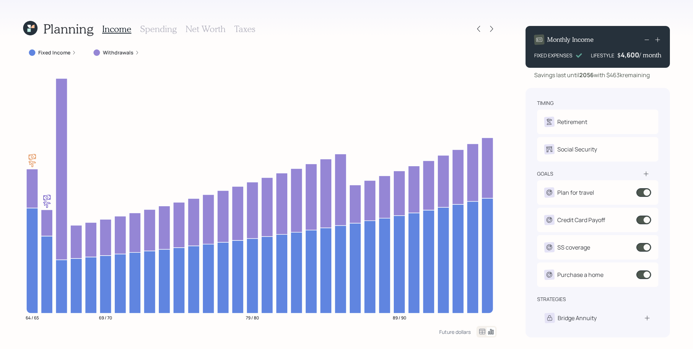 This screenshot has height=349, width=693. Describe the element at coordinates (602, 55) in the screenshot. I see `div: LIFESTYLE` at that location.